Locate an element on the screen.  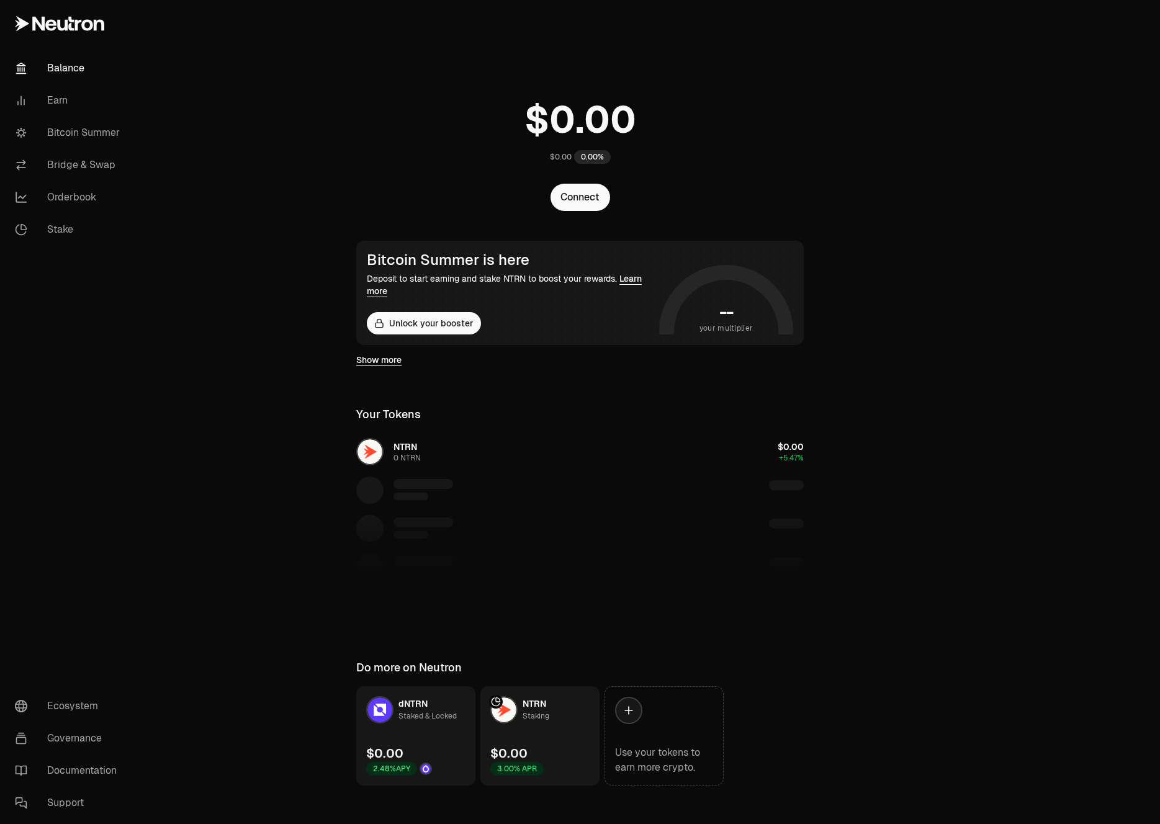
div: Do more on Neutron is located at coordinates (409, 668).